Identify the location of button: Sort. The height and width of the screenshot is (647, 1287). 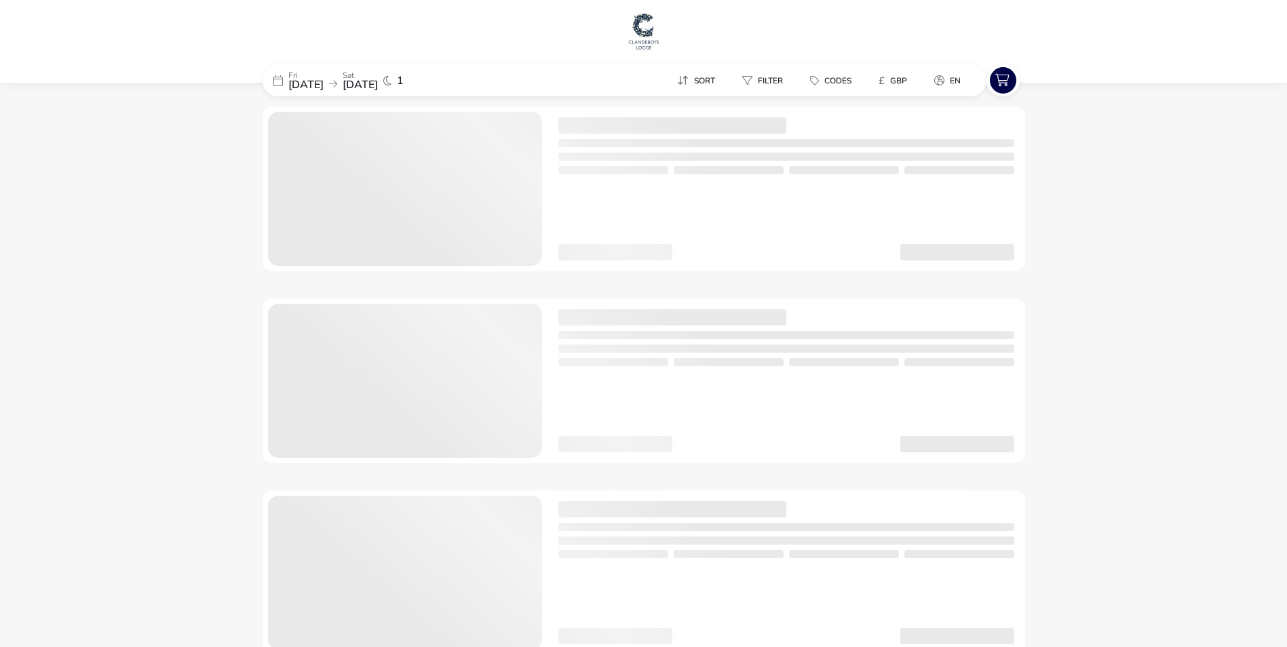
(696, 80).